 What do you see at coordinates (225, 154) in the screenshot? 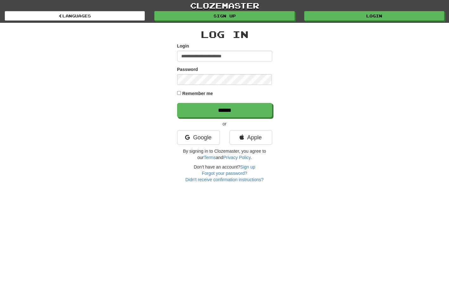
I see `p: By signing in to Clozemaster, you agree to our and .` at bounding box center [225, 154].